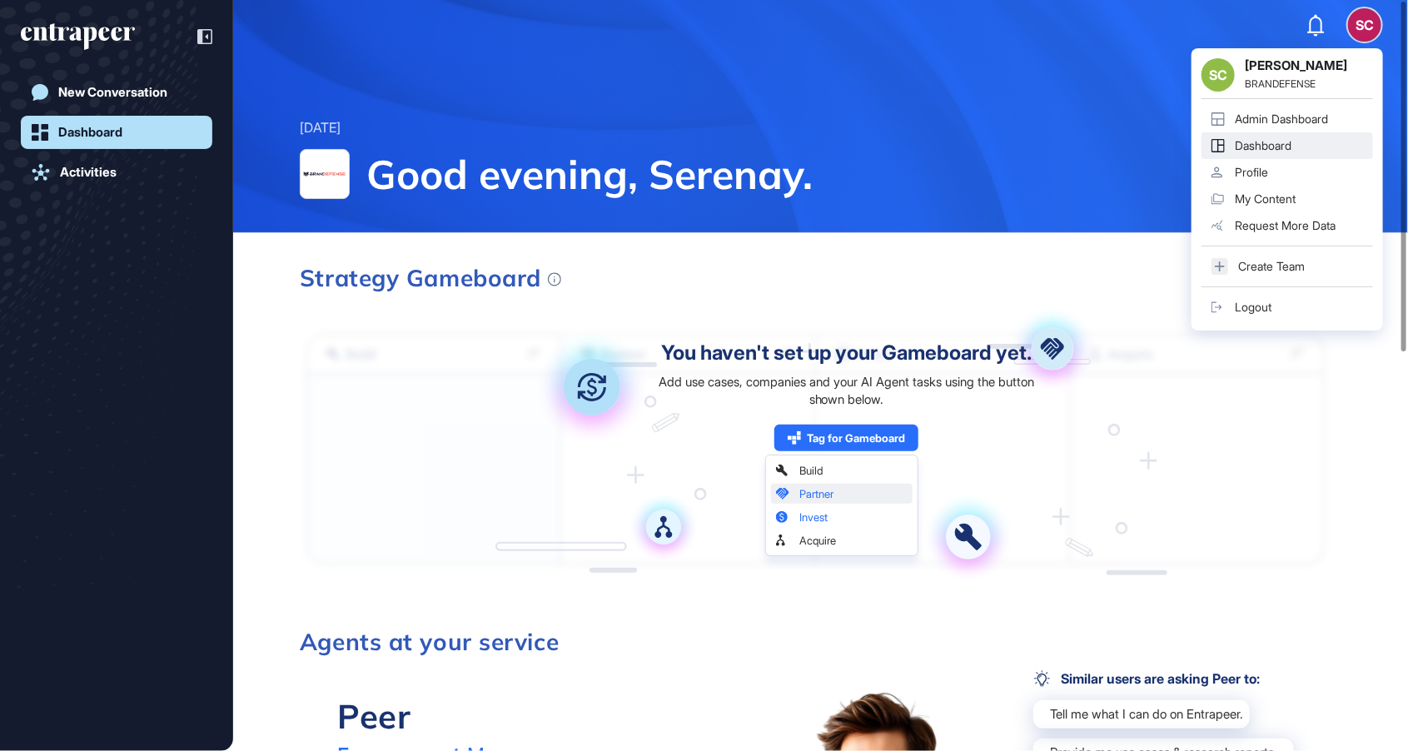 Image resolution: width=1408 pixels, height=751 pixels. What do you see at coordinates (664, 527) in the screenshot?
I see `img: acquire.a709dd9a.svg` at bounding box center [664, 527].